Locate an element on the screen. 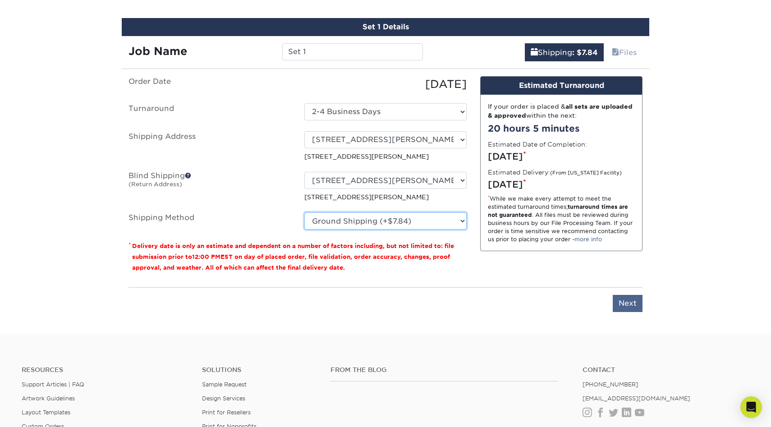 The height and width of the screenshot is (427, 771). label: Estimated Date of Completion: is located at coordinates (538, 144).